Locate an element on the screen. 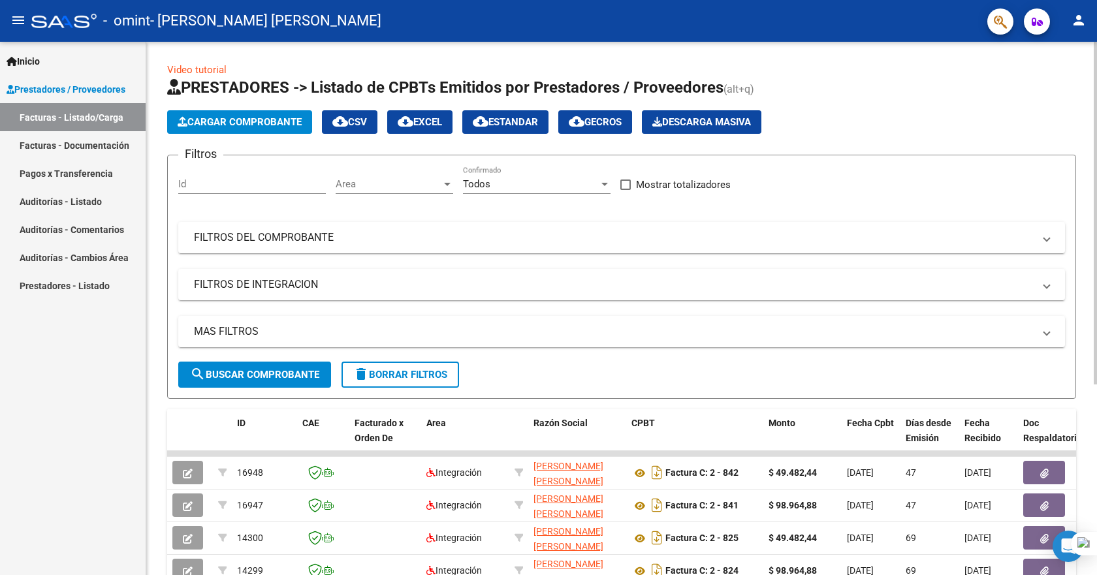 This screenshot has height=575, width=1097. datatable-header-cell: Monto is located at coordinates (803, 438).